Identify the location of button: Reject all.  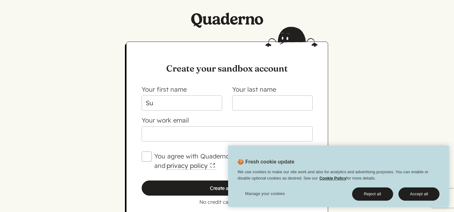
(373, 194).